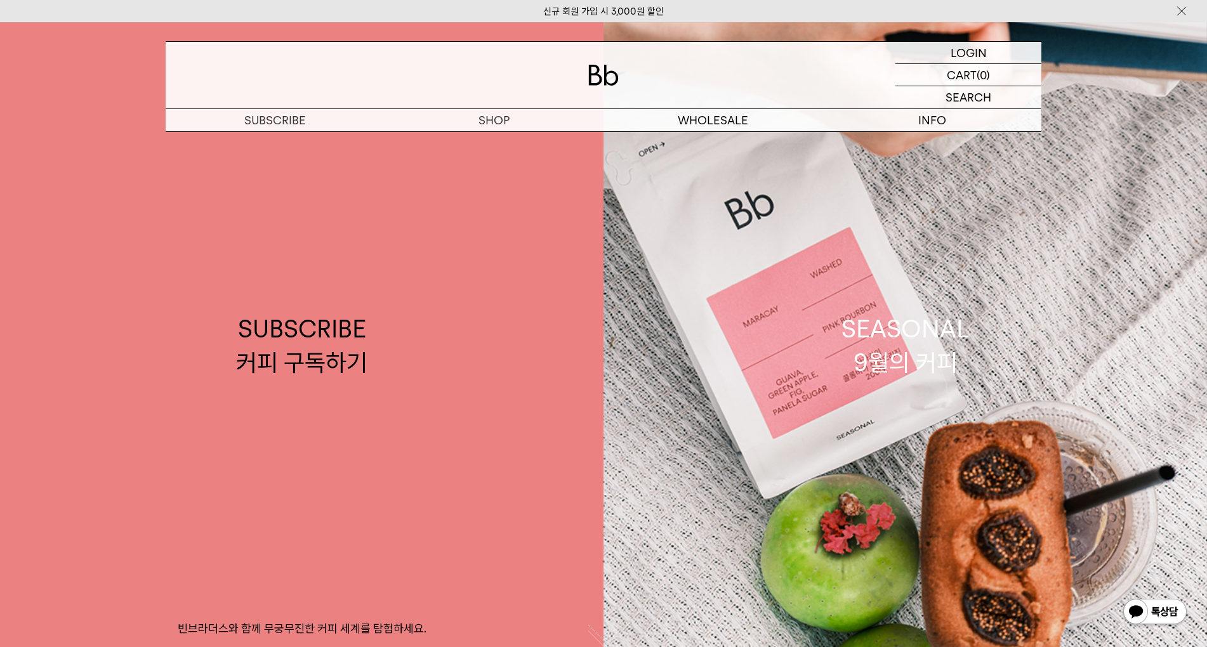  Describe the element at coordinates (983, 75) in the screenshot. I see `p: (0)` at that location.